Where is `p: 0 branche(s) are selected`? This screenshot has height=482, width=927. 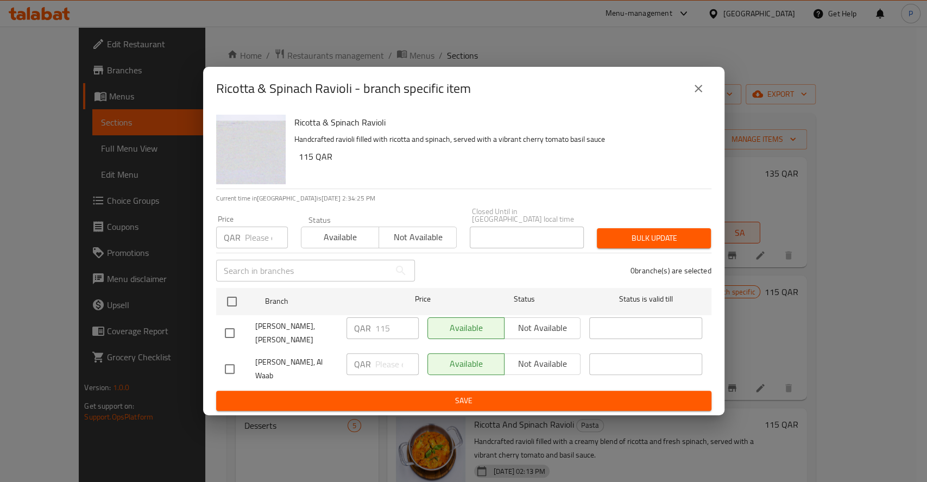 p: 0 branche(s) are selected is located at coordinates (671, 271).